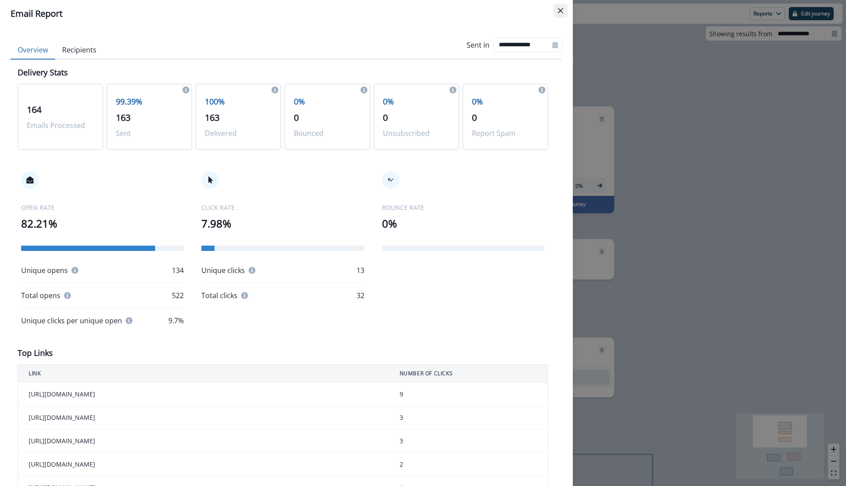 The image size is (846, 486). I want to click on th: LINK, so click(204, 373).